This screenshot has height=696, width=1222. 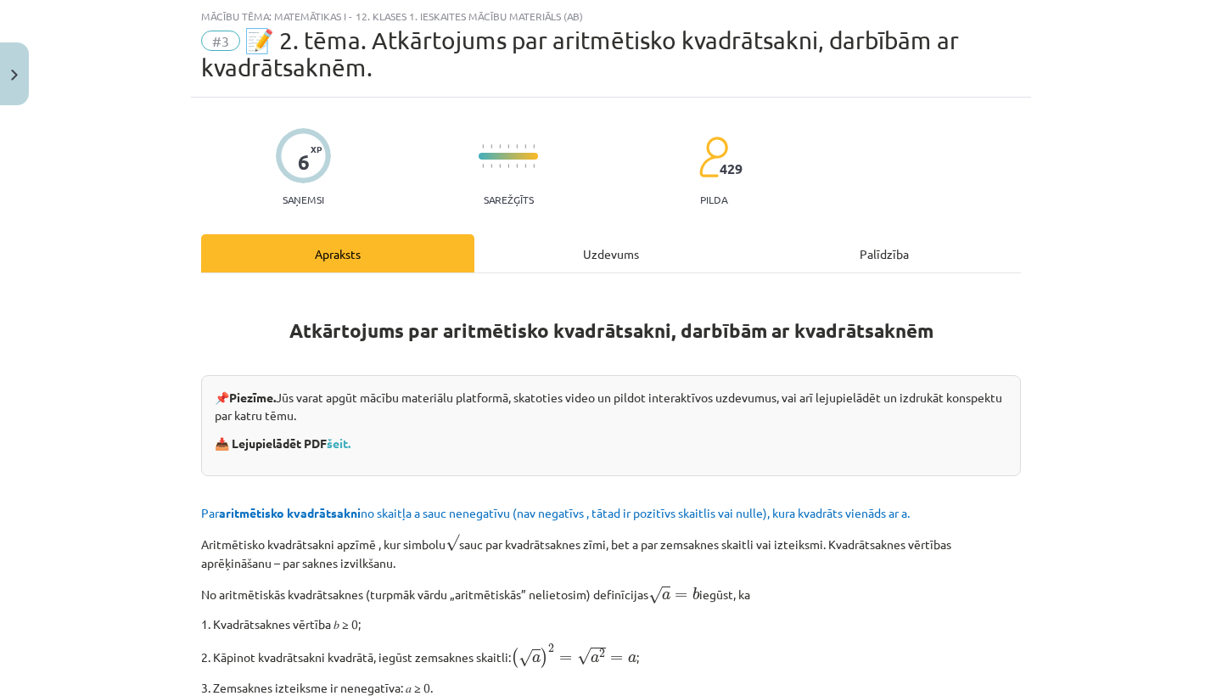 What do you see at coordinates (611, 593) in the screenshot?
I see `p: No aritmētiskās kvadrātsaknes (turpmāk vārdu „aritmētiskās” nelietosim) definīcijas iegūst, ka` at bounding box center [611, 593].